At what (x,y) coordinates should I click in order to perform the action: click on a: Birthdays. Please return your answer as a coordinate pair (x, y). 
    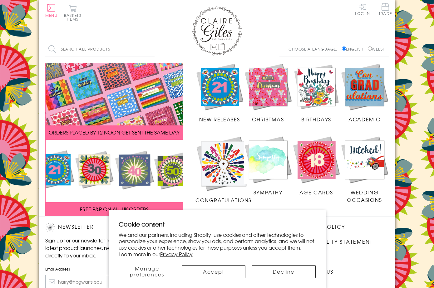
    Looking at the image, I should click on (316, 93).